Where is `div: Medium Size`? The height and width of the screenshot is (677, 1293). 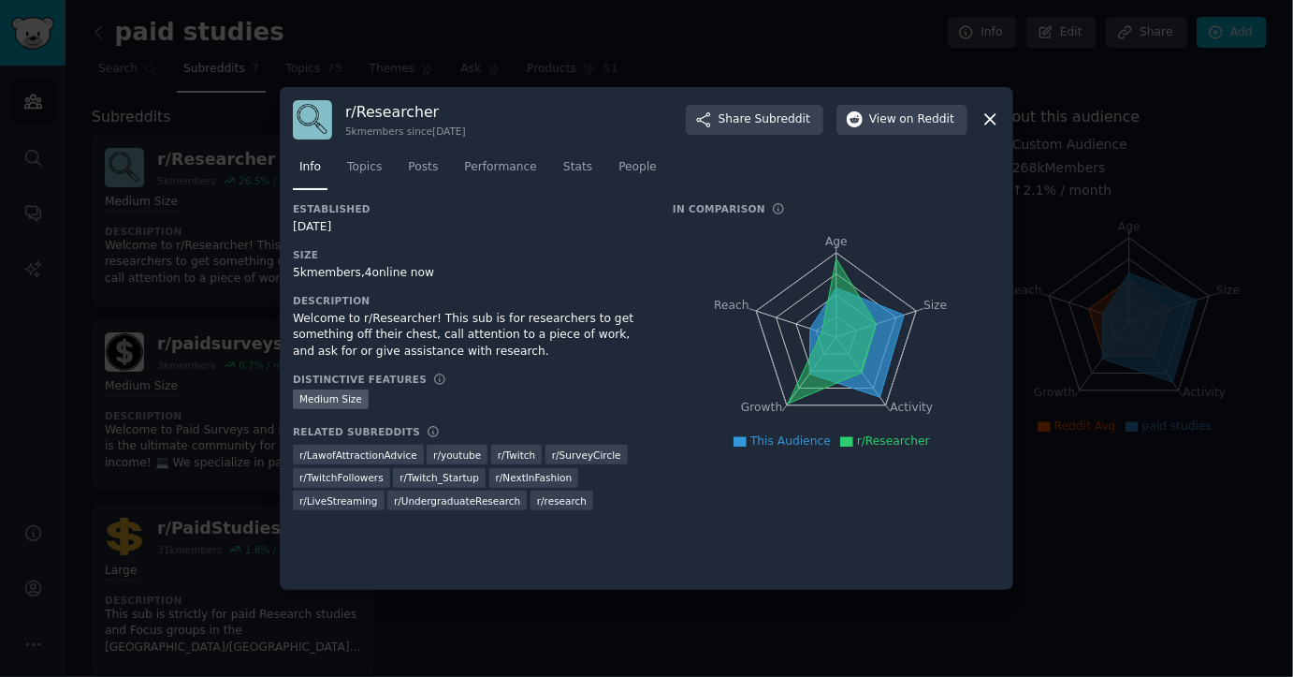 div: Medium Size is located at coordinates (330, 399).